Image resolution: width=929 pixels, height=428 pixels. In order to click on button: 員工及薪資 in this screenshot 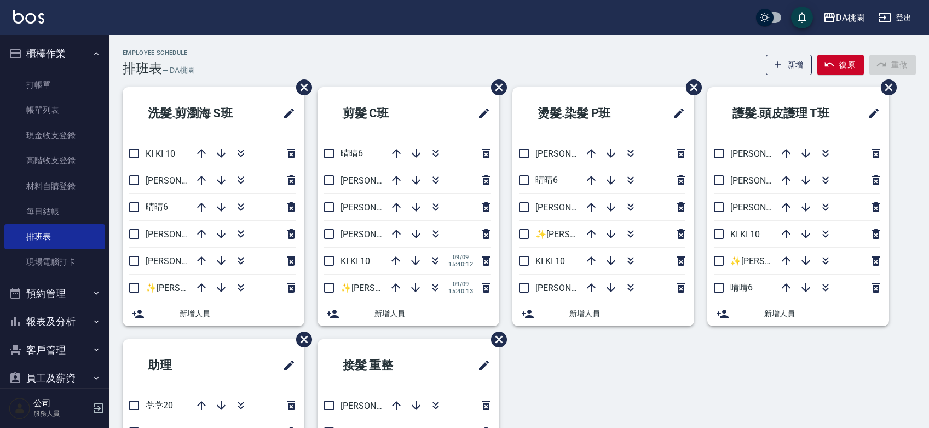, I will do `click(55, 378)`.